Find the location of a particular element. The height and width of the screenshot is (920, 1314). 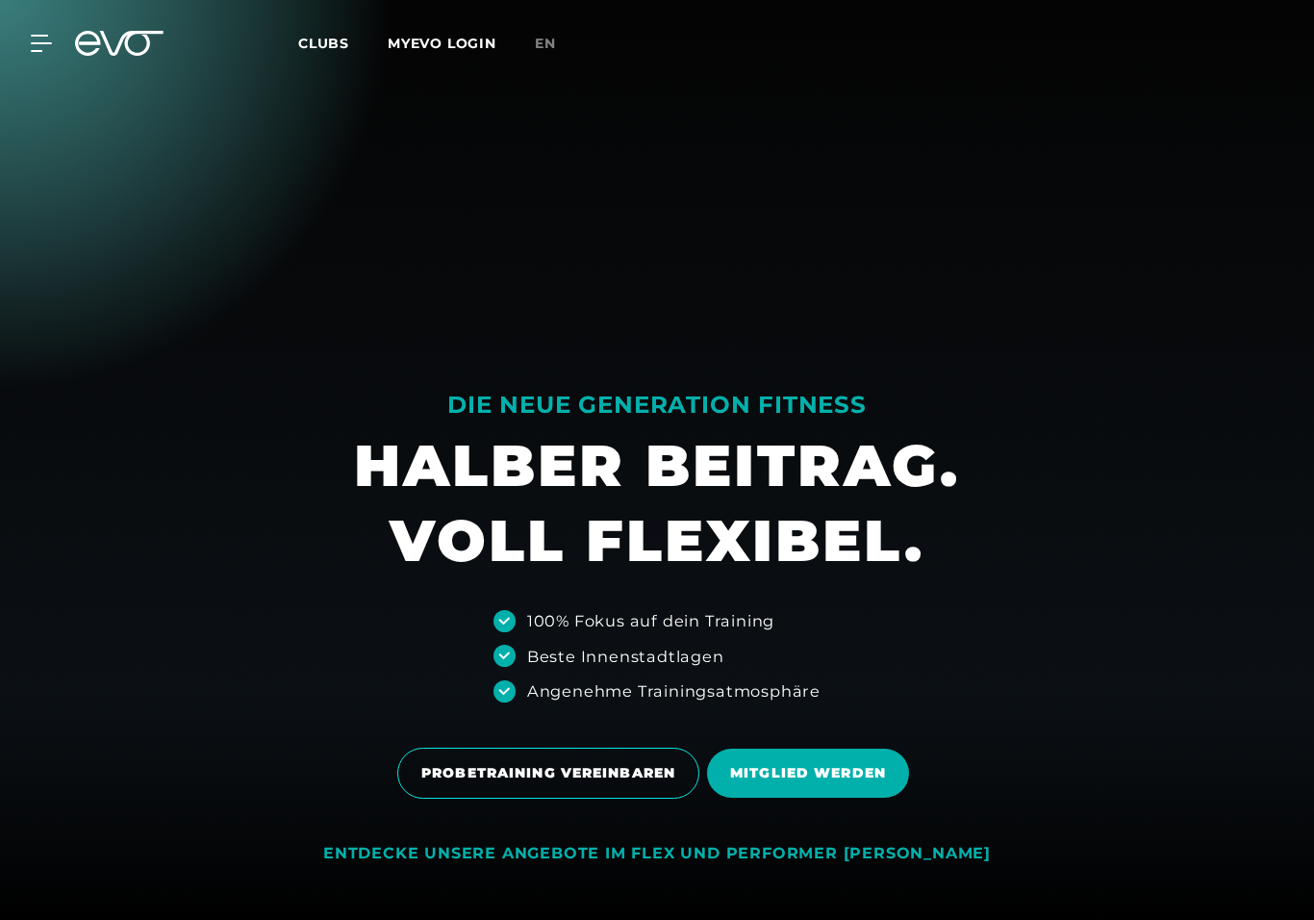

a: MYEVO LOGIN is located at coordinates (441, 43).